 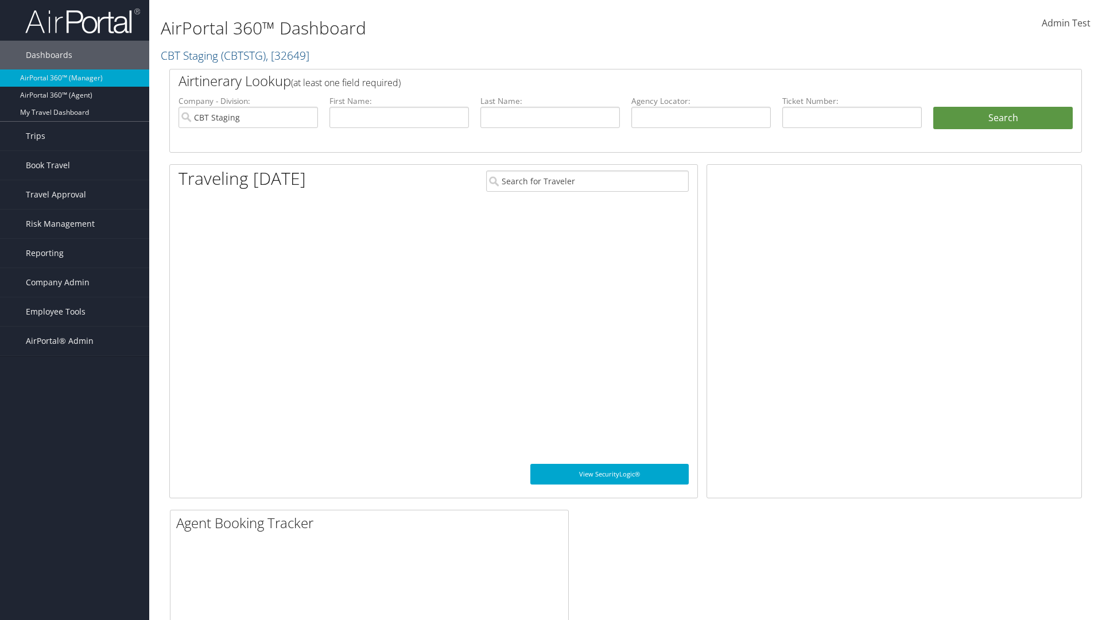 What do you see at coordinates (1066, 23) in the screenshot?
I see `span: Admin Test` at bounding box center [1066, 23].